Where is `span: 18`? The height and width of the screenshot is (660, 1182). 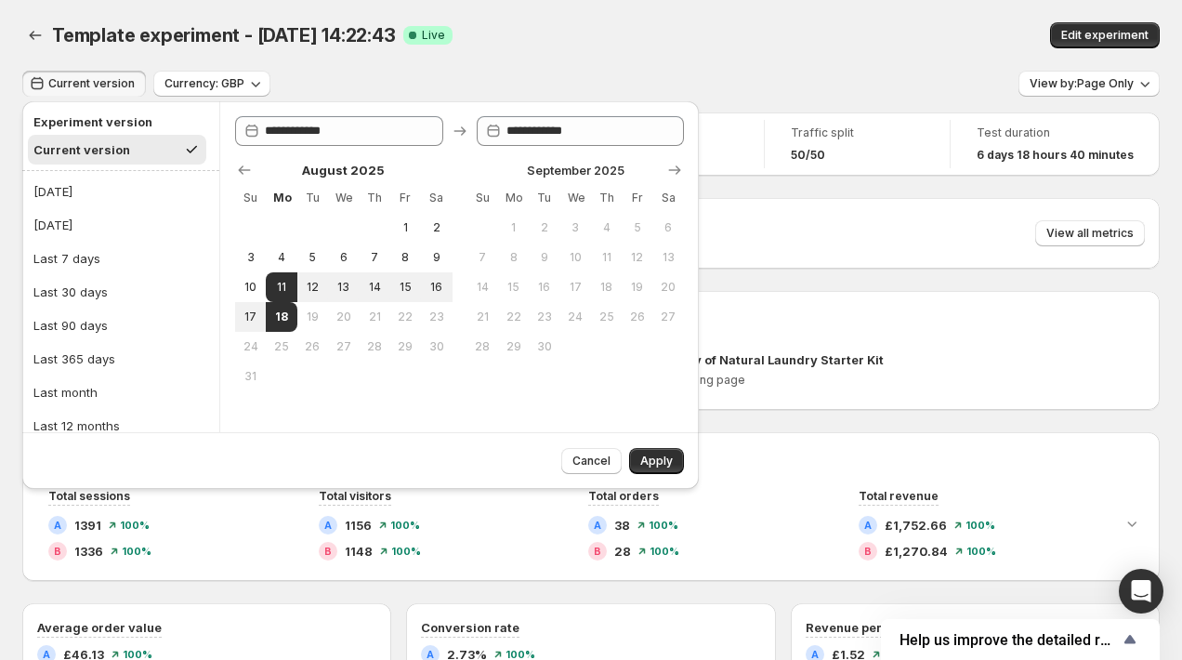 span: 18 is located at coordinates (606, 287).